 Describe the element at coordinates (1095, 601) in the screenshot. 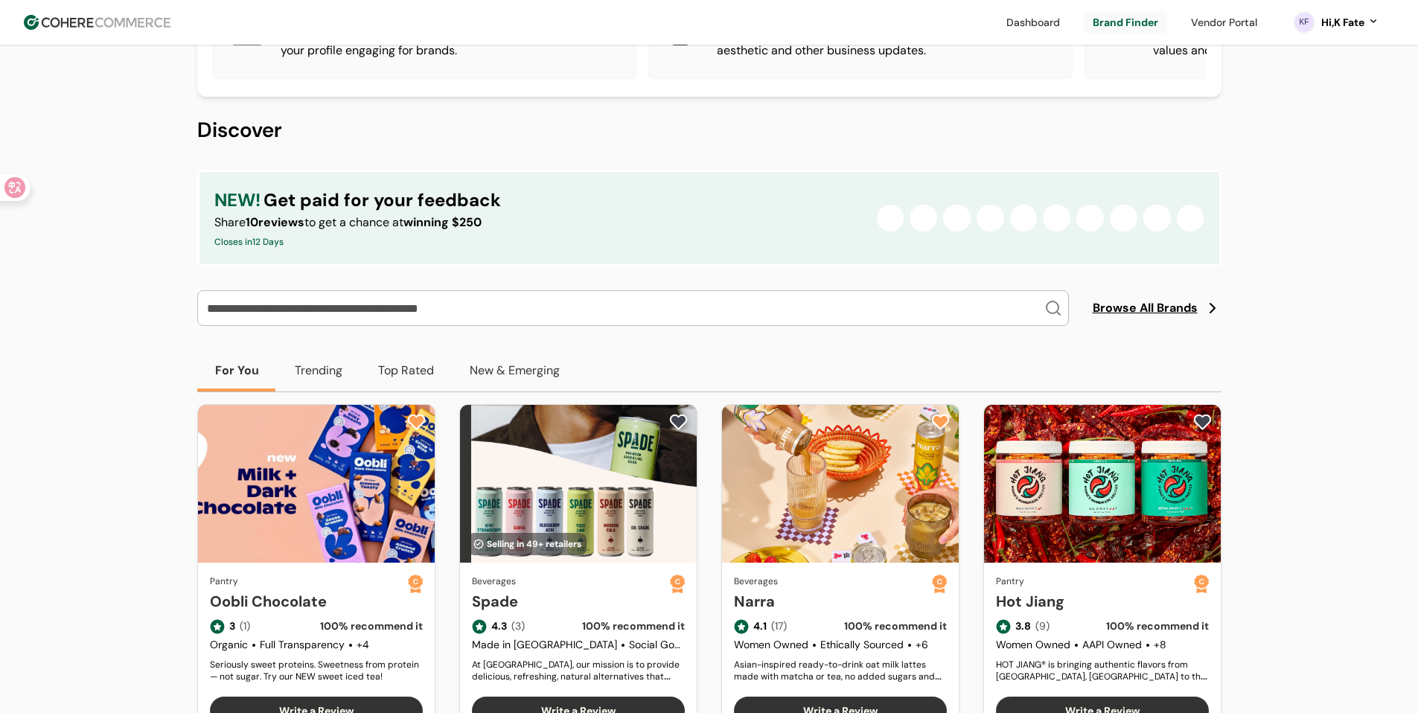

I see `a: Hot Jiang` at that location.